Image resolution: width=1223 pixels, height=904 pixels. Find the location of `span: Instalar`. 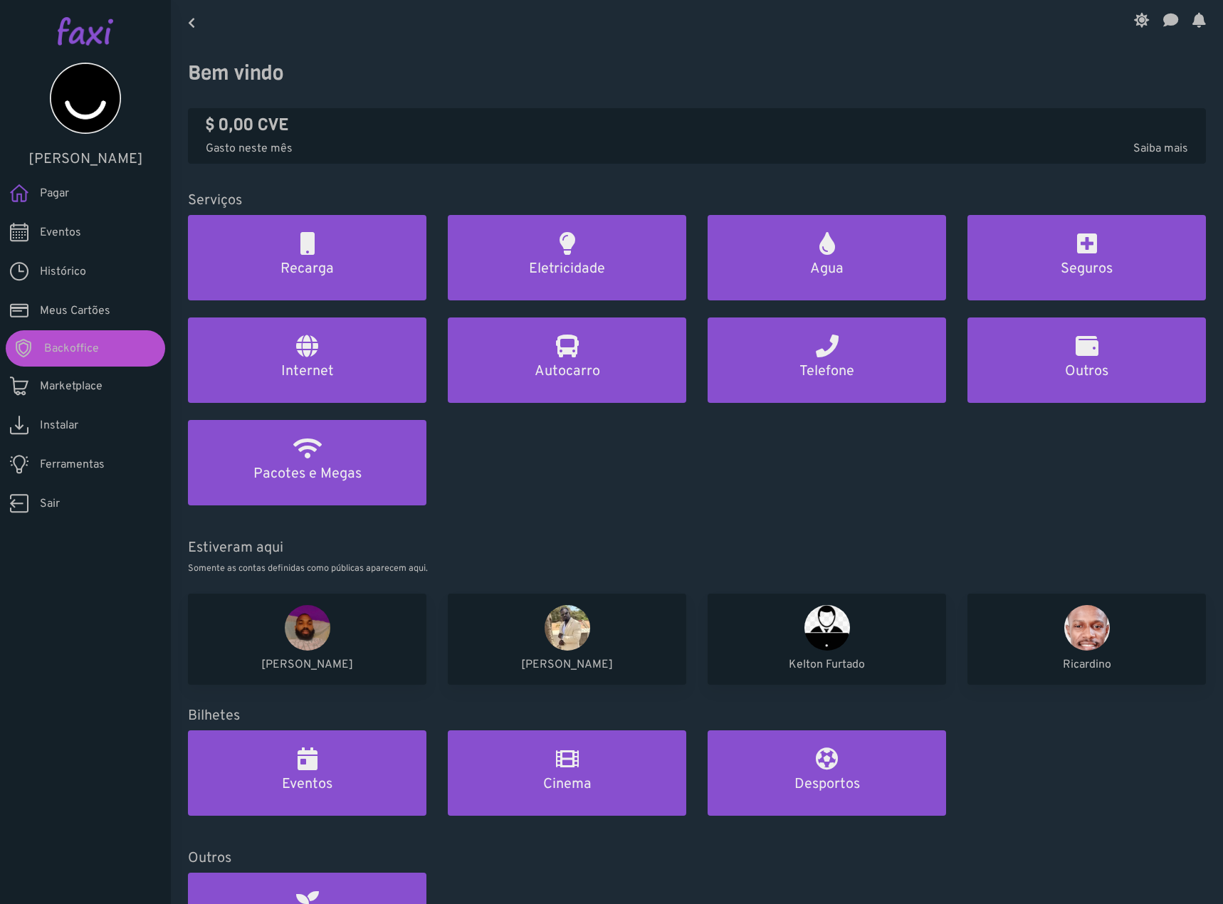

span: Instalar is located at coordinates (59, 426).